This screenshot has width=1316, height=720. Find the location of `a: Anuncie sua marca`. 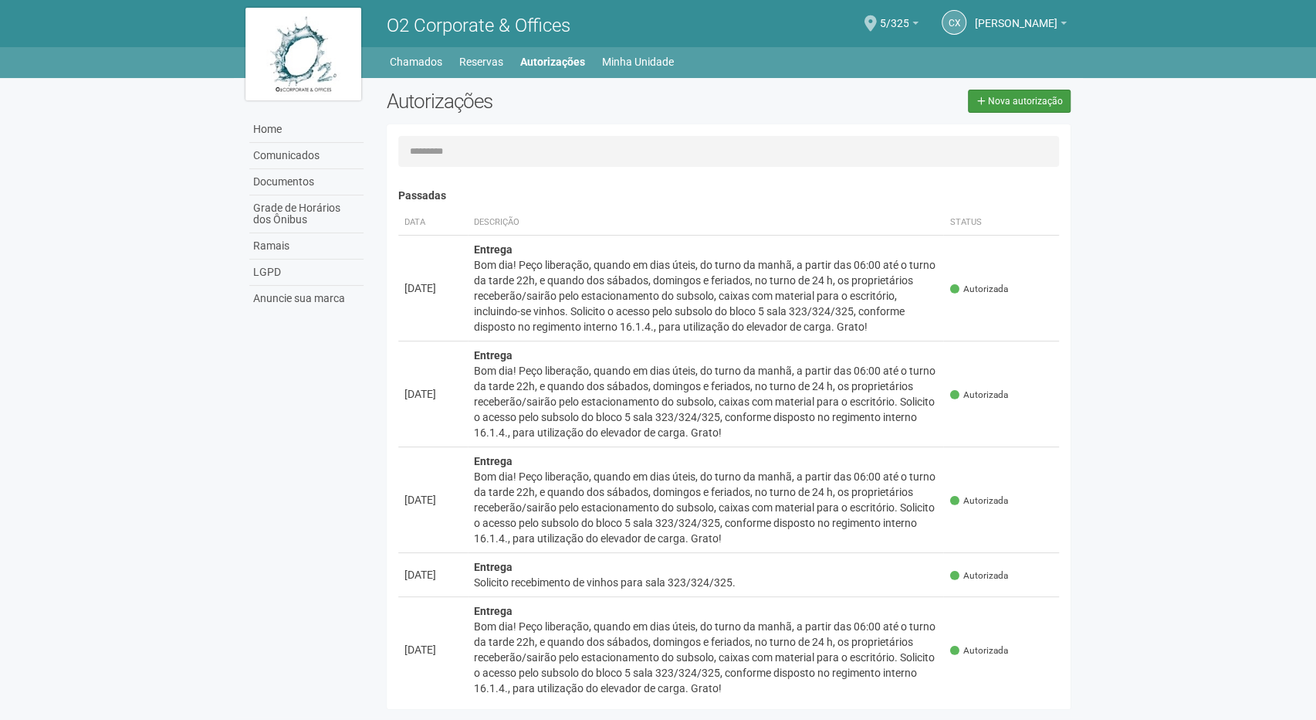

a: Anuncie sua marca is located at coordinates (307, 298).